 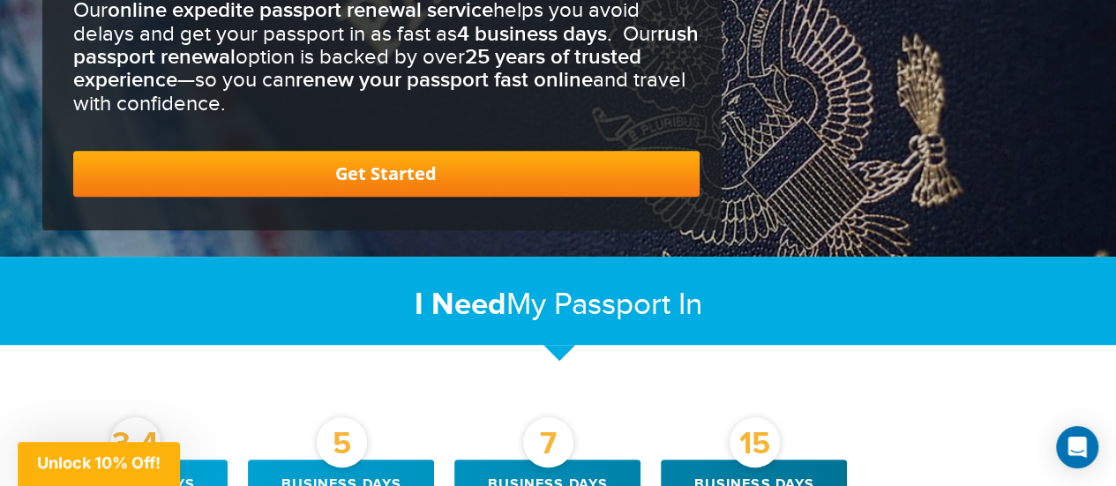 I want to click on b: renew your passport fast online, so click(x=444, y=79).